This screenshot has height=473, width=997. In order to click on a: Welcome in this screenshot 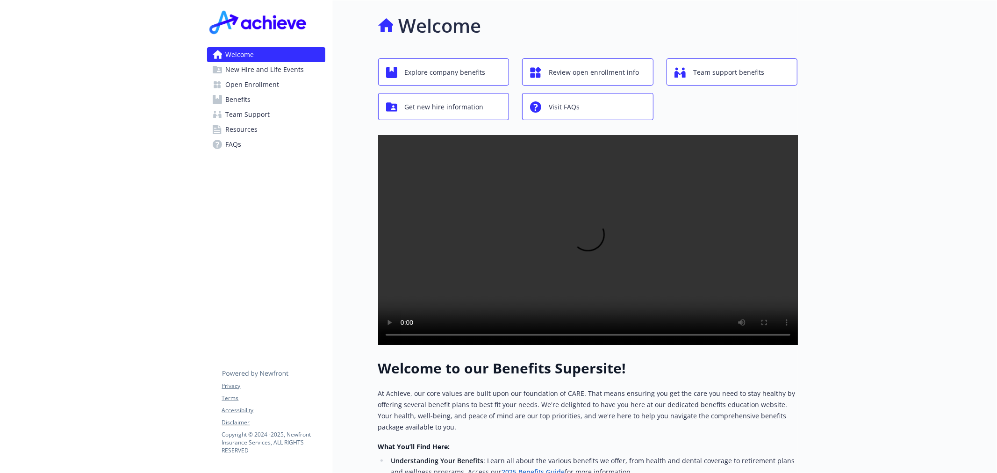, I will do `click(266, 55)`.